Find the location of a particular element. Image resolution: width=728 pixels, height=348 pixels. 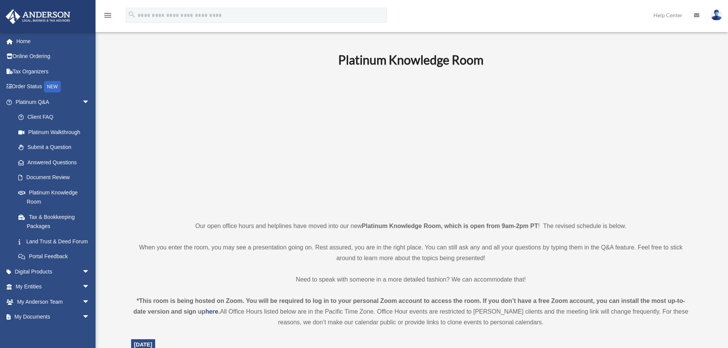

a: Online Ordering is located at coordinates (53, 57).